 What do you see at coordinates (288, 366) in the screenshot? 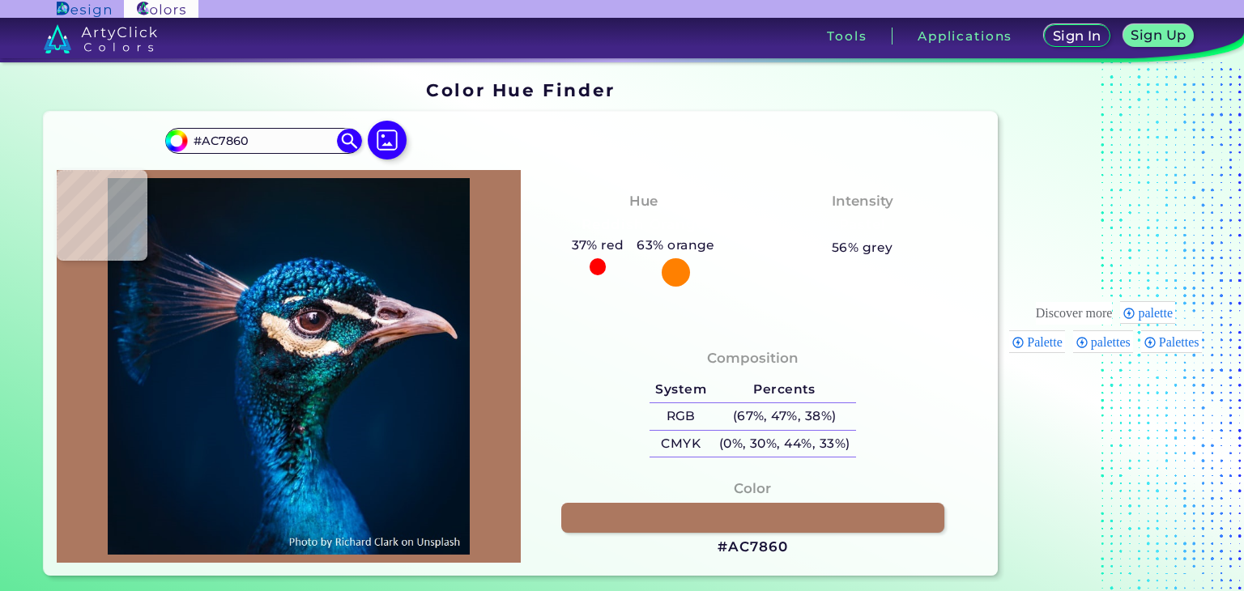
I see `img: img_pavlin.jpg` at bounding box center [288, 366].